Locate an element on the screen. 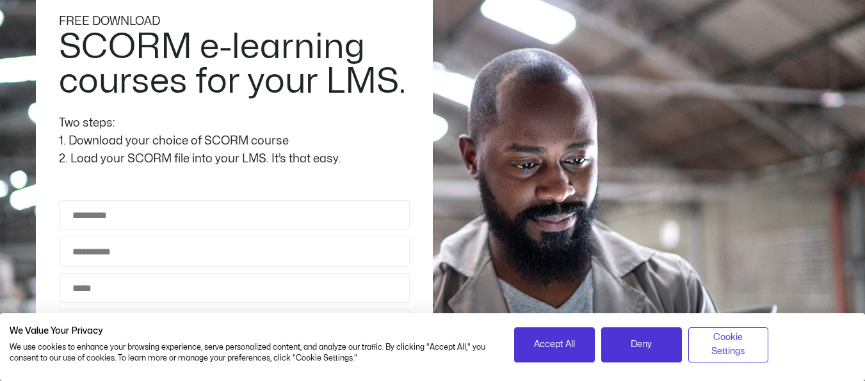  span: Deny is located at coordinates (641, 345).